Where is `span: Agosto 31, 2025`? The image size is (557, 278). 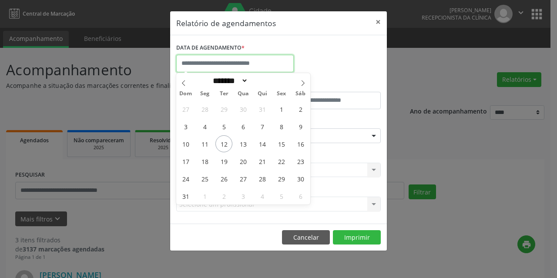 span: Agosto 31, 2025 is located at coordinates (185, 196).